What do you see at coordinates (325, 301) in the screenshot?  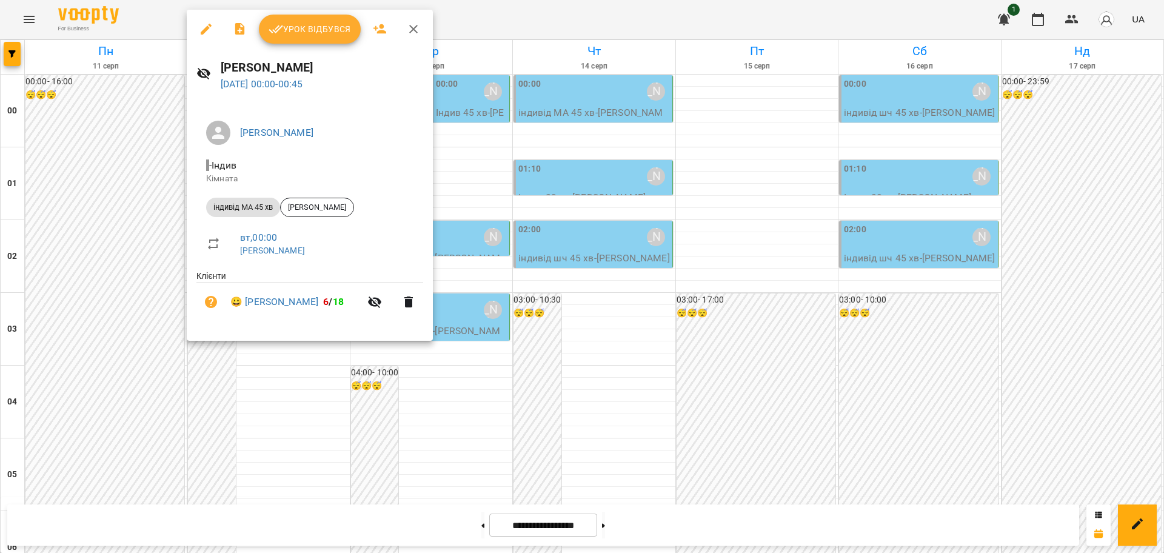 I see `span: 6` at bounding box center [325, 301].